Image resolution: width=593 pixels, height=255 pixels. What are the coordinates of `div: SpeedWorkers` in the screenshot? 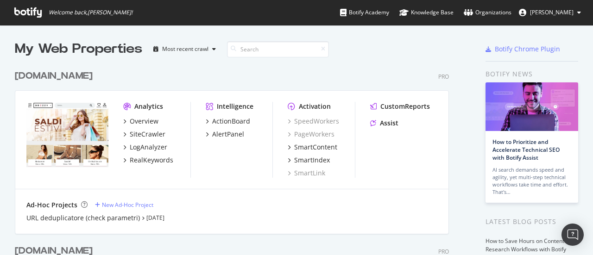 It's located at (313, 121).